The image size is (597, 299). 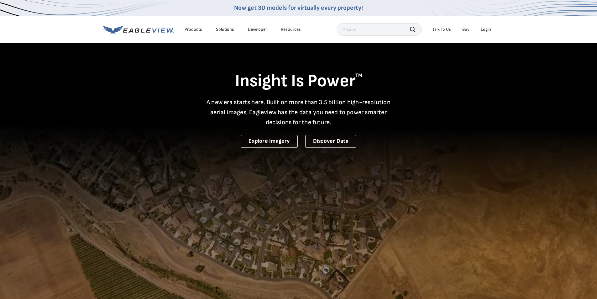 What do you see at coordinates (291, 29) in the screenshot?
I see `div: Resources` at bounding box center [291, 29].